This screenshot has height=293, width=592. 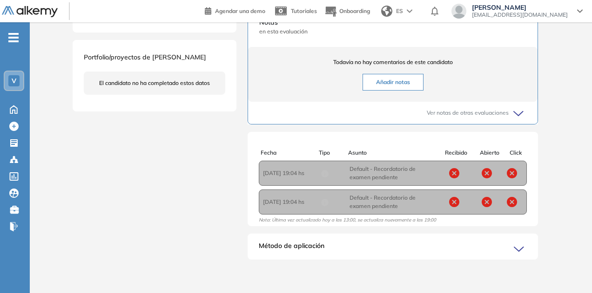 I want to click on img: world, so click(x=386, y=11).